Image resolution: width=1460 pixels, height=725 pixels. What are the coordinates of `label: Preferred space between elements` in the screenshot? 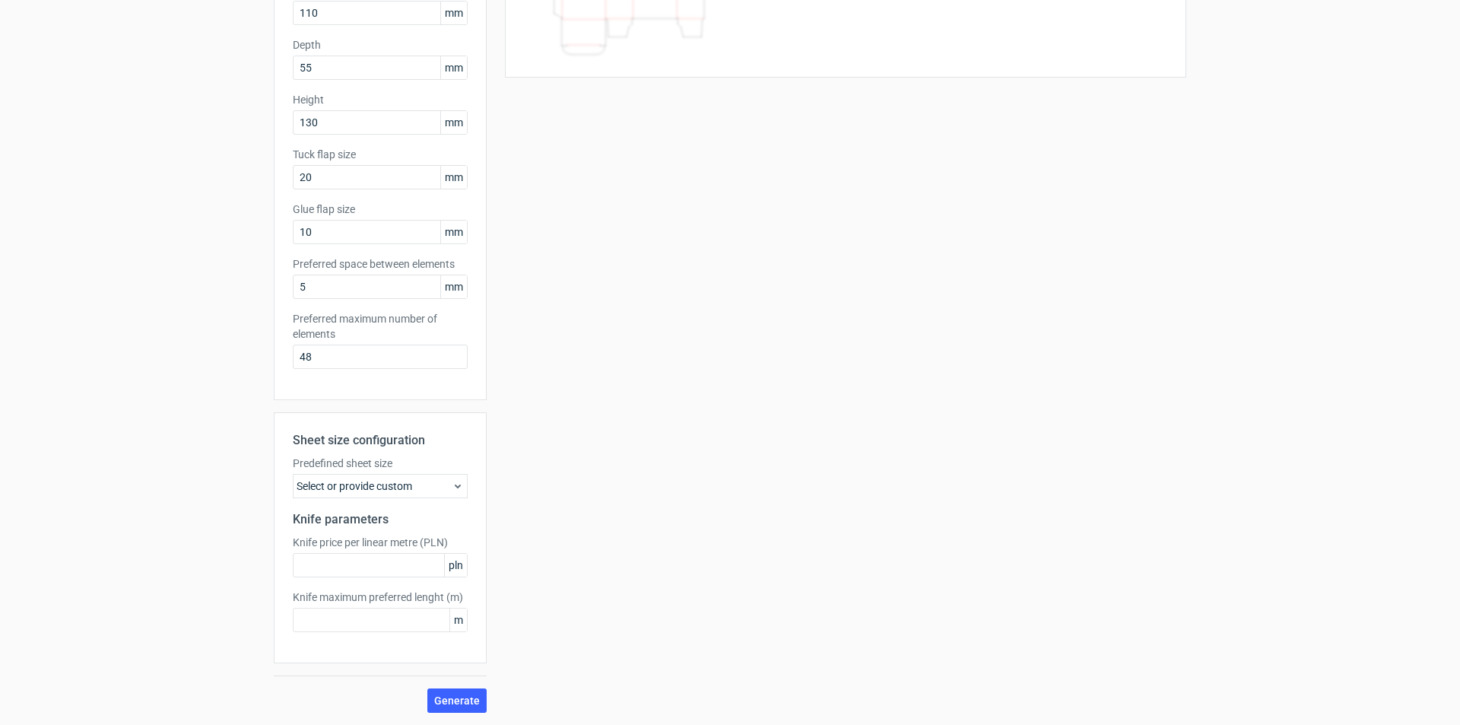 It's located at (380, 264).